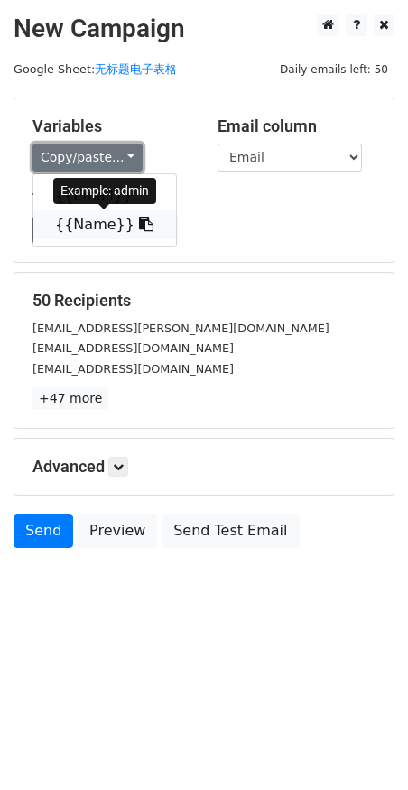 The image size is (408, 790). I want to click on h5: 50 Recipients, so click(204, 301).